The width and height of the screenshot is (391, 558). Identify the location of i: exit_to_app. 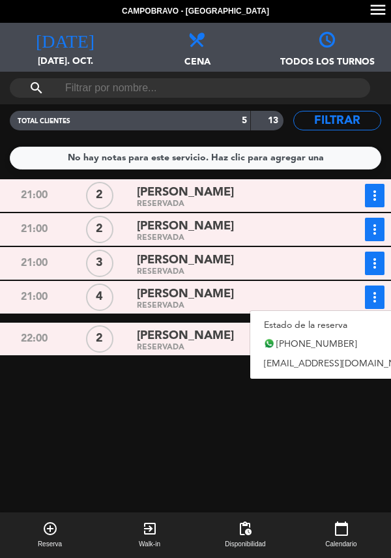
(150, 529).